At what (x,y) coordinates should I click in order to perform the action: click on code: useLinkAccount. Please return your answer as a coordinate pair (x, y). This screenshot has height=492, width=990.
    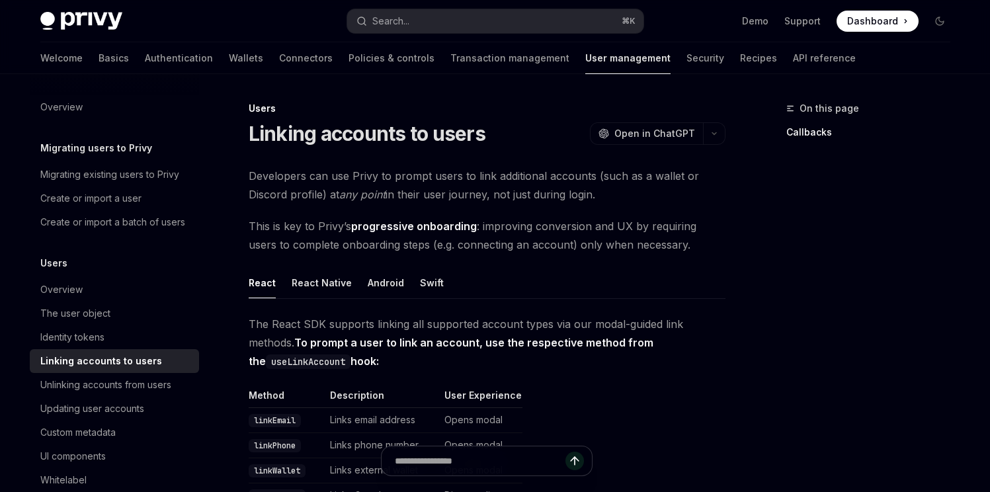
    Looking at the image, I should click on (308, 362).